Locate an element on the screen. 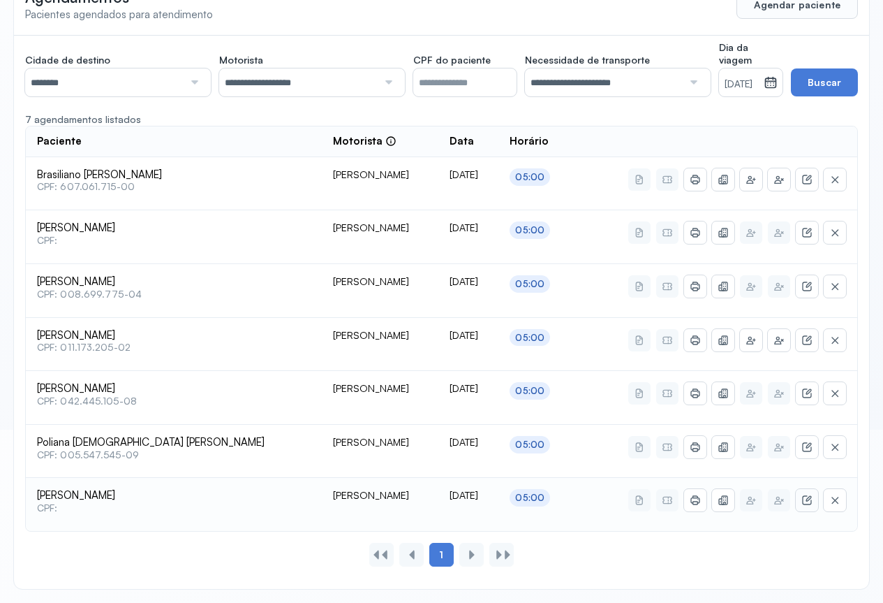  span: Data is located at coordinates (462, 141).